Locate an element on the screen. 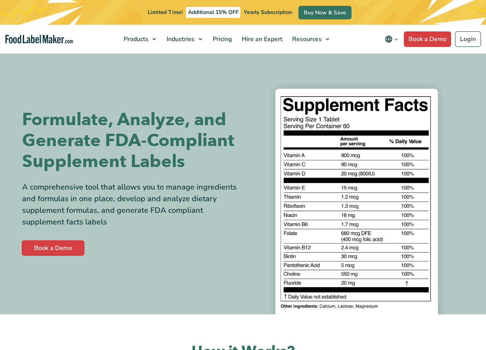 The width and height of the screenshot is (486, 350). span: Yearly Subscription is located at coordinates (268, 12).